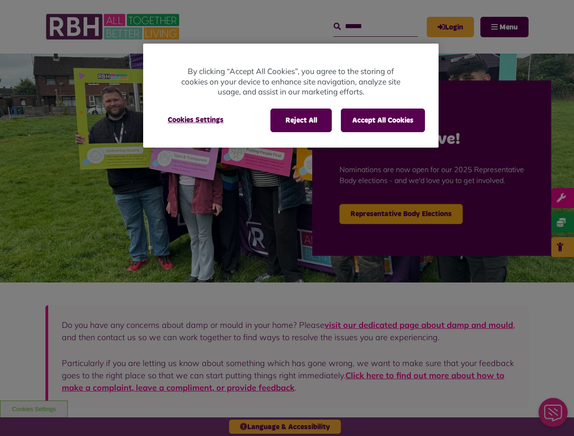 The width and height of the screenshot is (574, 436). Describe the element at coordinates (195, 120) in the screenshot. I see `button: Cookies Settings` at that location.